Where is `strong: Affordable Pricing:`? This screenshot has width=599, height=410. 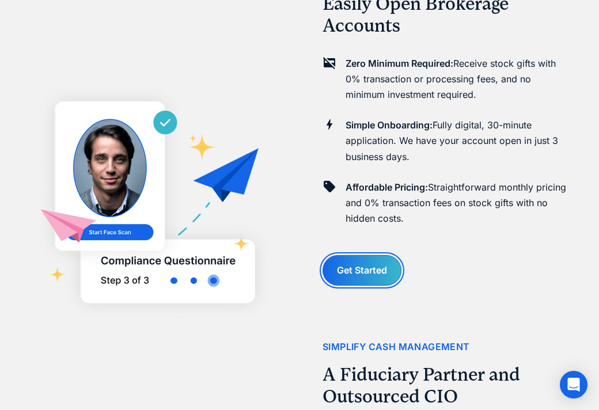 strong: Affordable Pricing: is located at coordinates (387, 187).